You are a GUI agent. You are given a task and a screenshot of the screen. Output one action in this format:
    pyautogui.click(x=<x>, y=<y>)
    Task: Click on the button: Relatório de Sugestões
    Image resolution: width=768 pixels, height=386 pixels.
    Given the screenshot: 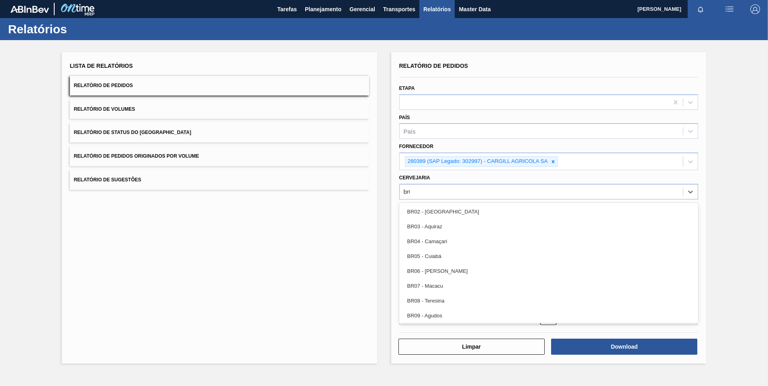 What is the action you would take?
    pyautogui.click(x=219, y=180)
    